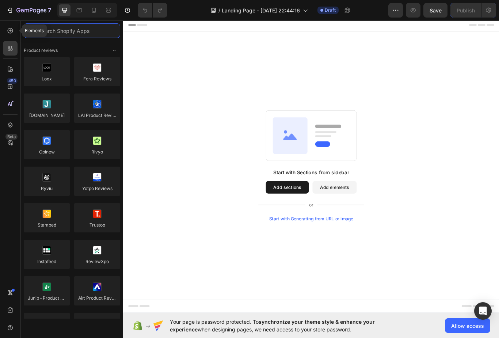 Image resolution: width=499 pixels, height=338 pixels. Describe the element at coordinates (219, 179) in the screenshot. I see `div: Start with Sections from sidebar` at that location.